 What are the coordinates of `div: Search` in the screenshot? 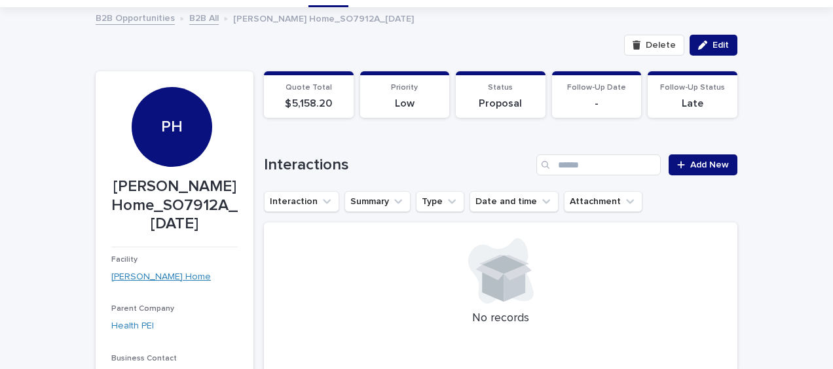 It's located at (598, 165).